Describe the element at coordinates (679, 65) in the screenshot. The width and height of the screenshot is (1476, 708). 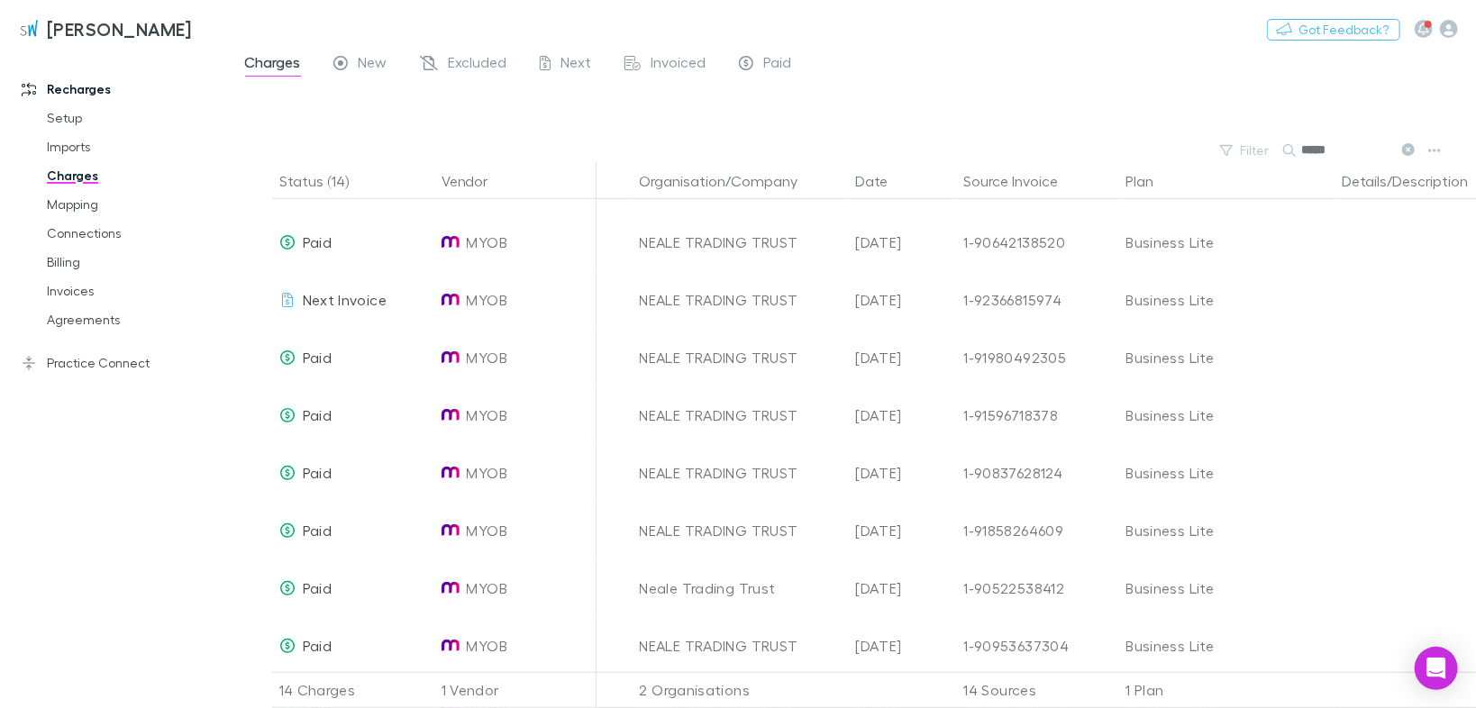
I see `span: Invoiced` at that location.